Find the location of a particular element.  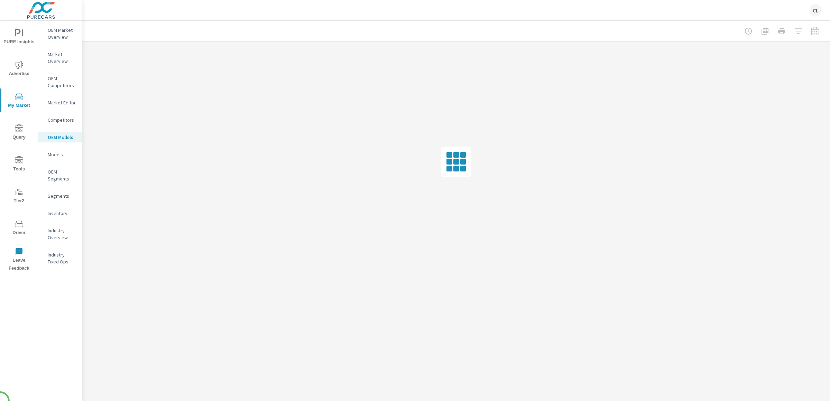

p: OEM Segments is located at coordinates (62, 175).